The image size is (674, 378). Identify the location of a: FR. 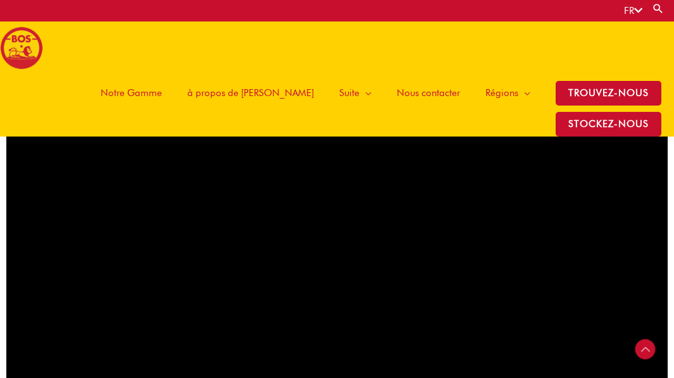
(633, 11).